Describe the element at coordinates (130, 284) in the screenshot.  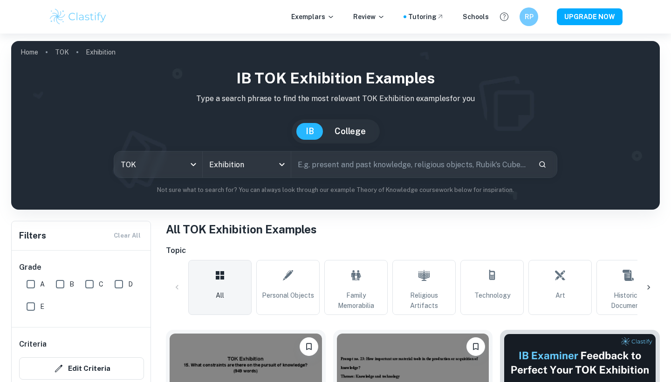
I see `span: D` at that location.